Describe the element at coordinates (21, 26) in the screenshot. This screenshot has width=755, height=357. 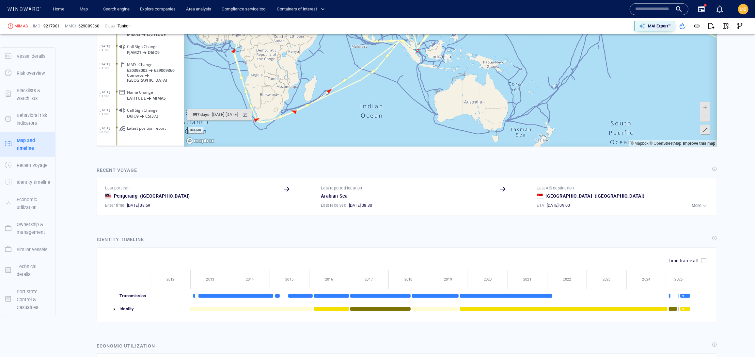
I see `div: MIMAS` at that location.